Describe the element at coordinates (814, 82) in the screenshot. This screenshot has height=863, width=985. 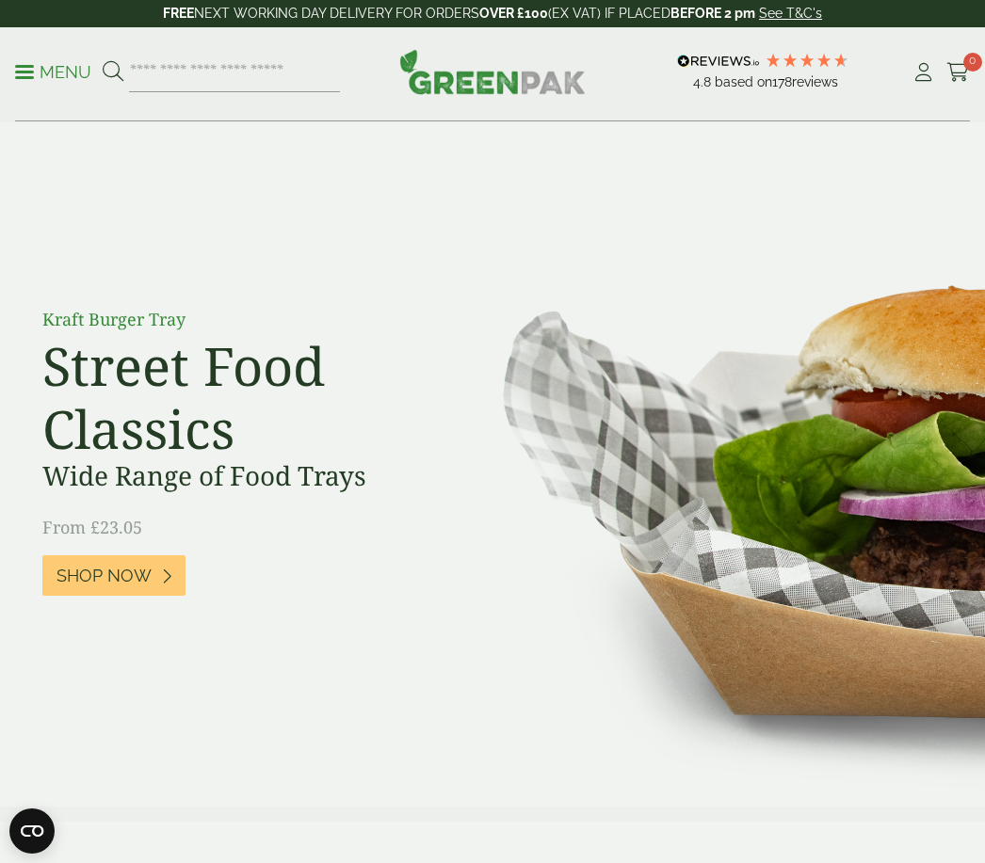
I see `span: reviews` at that location.